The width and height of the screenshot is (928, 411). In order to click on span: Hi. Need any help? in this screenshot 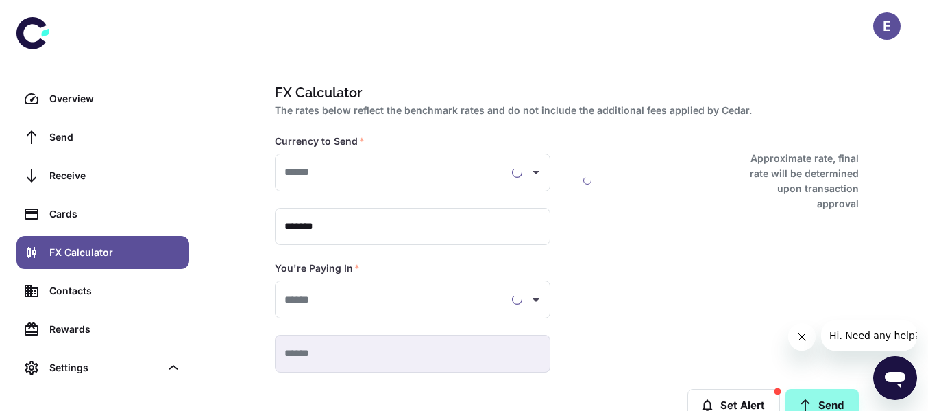, I will do `click(53, 15)`.